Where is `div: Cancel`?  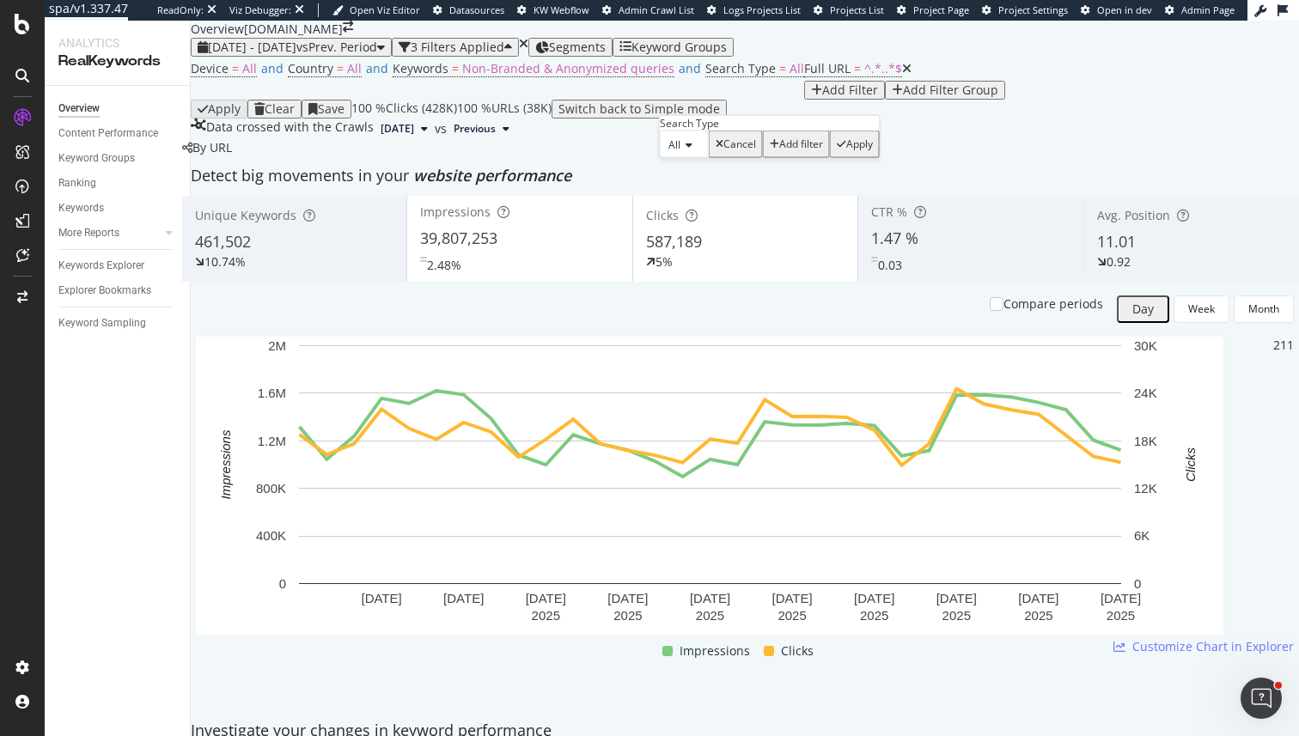
div: Cancel is located at coordinates (740, 144).